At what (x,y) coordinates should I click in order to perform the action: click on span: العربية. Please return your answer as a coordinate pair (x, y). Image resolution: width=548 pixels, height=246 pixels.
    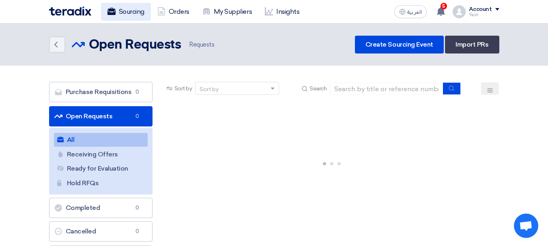
    Looking at the image, I should click on (415, 12).